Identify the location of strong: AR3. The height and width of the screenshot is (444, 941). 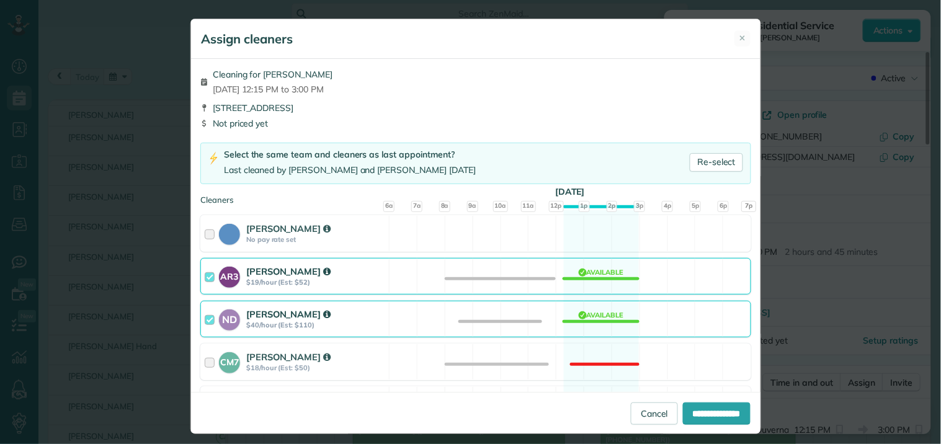
(230, 275).